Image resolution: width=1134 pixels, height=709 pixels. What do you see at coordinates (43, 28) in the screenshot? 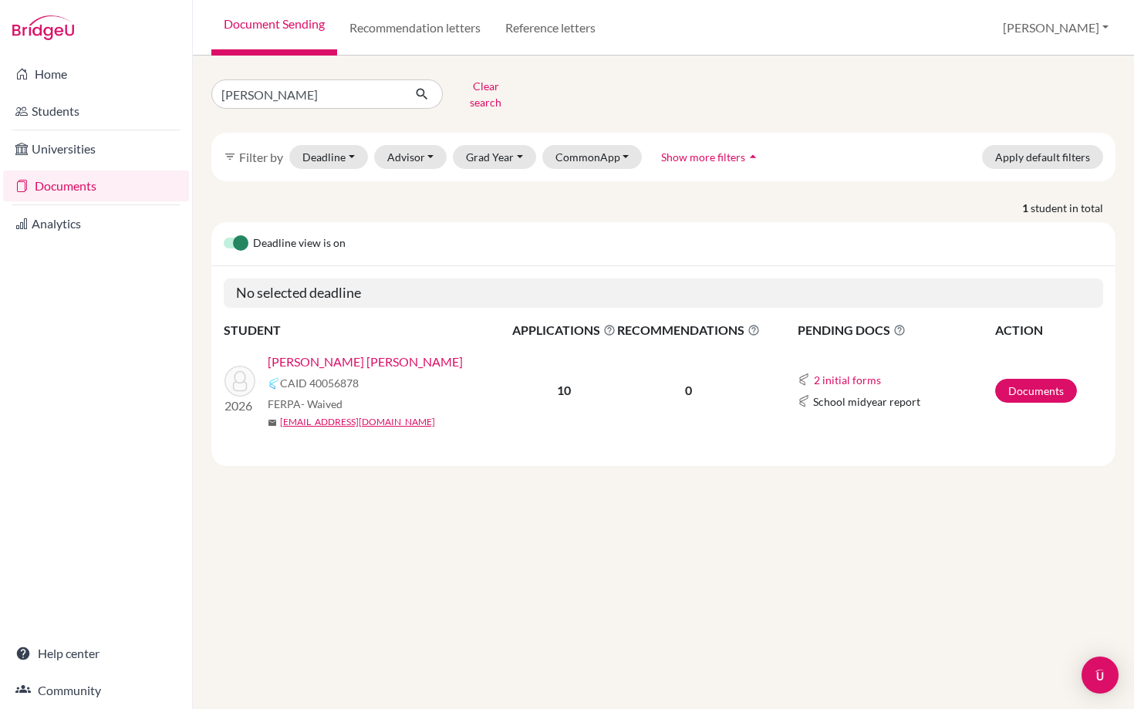
I see `img: Bridge-U` at bounding box center [43, 28].